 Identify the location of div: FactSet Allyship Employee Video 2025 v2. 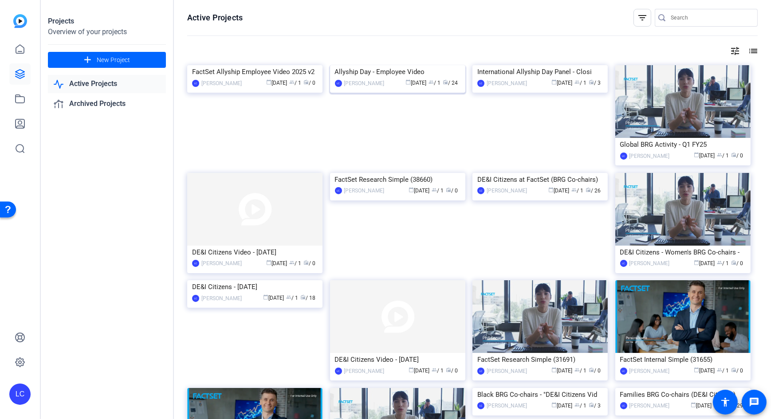
(255, 72).